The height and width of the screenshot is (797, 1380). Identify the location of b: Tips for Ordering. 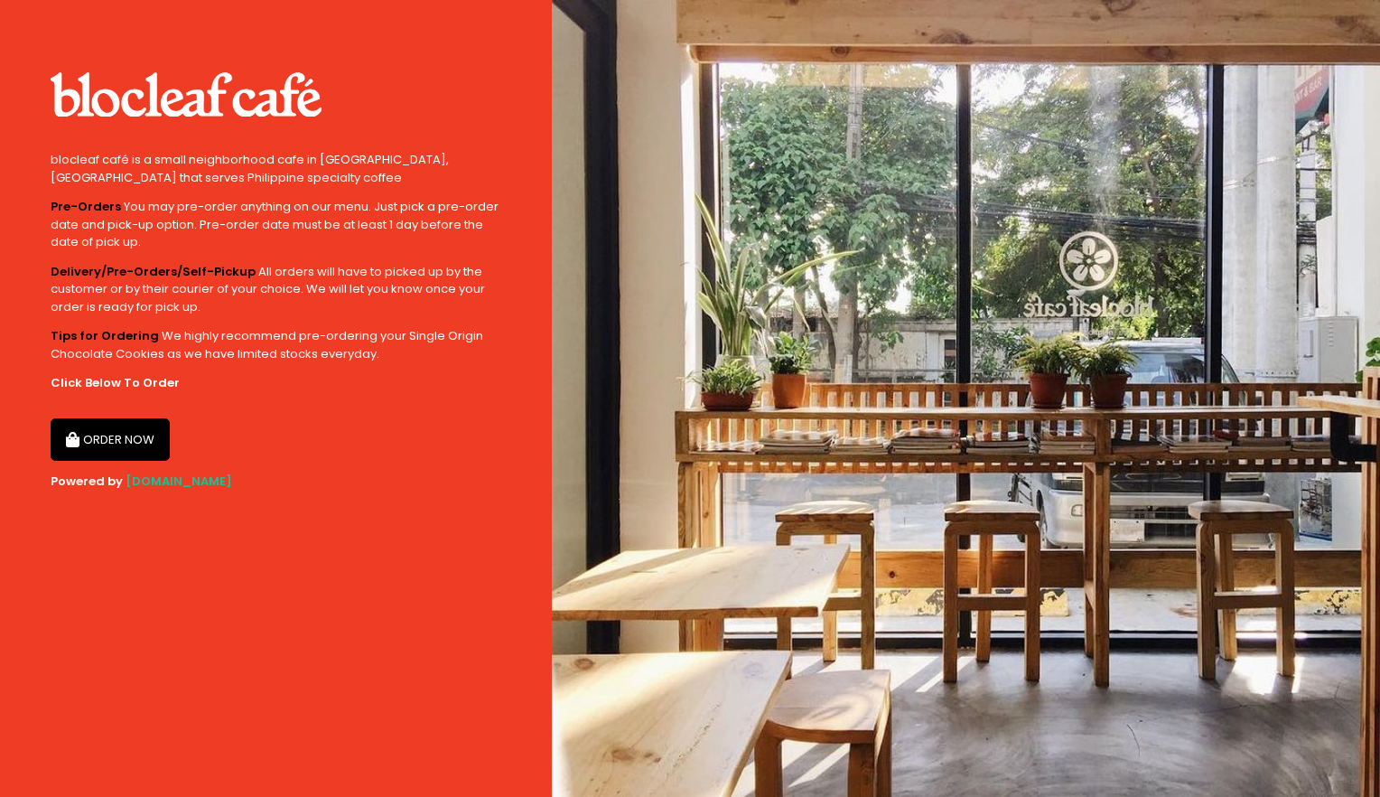
(105, 335).